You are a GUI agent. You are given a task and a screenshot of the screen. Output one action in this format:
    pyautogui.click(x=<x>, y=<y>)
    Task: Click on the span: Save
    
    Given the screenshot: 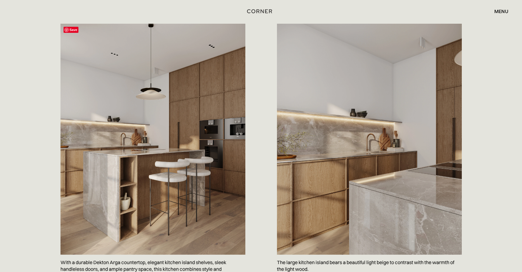 What is the action you would take?
    pyautogui.click(x=71, y=30)
    